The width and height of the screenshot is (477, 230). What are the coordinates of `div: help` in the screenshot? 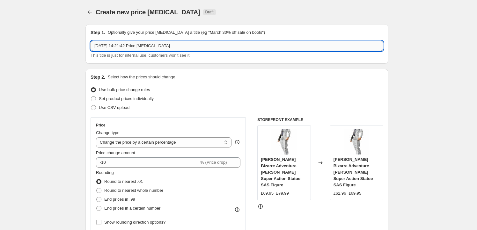 It's located at (237, 142).